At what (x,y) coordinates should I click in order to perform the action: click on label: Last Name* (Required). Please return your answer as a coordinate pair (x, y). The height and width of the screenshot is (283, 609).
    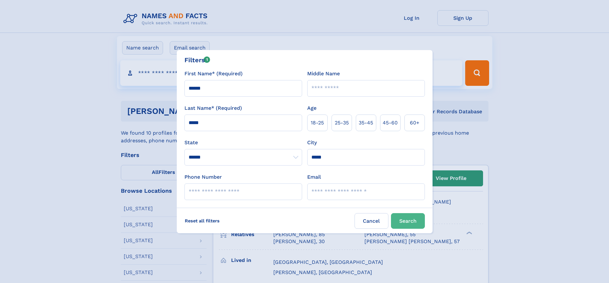
    Looking at the image, I should click on (213, 108).